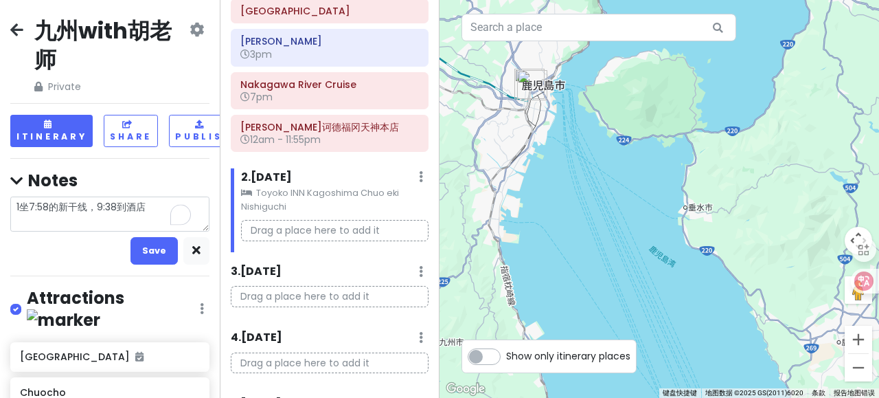  Describe the element at coordinates (754, 392) in the screenshot. I see `span: 地图数据 ©2025 GS(2011)6020` at that location.